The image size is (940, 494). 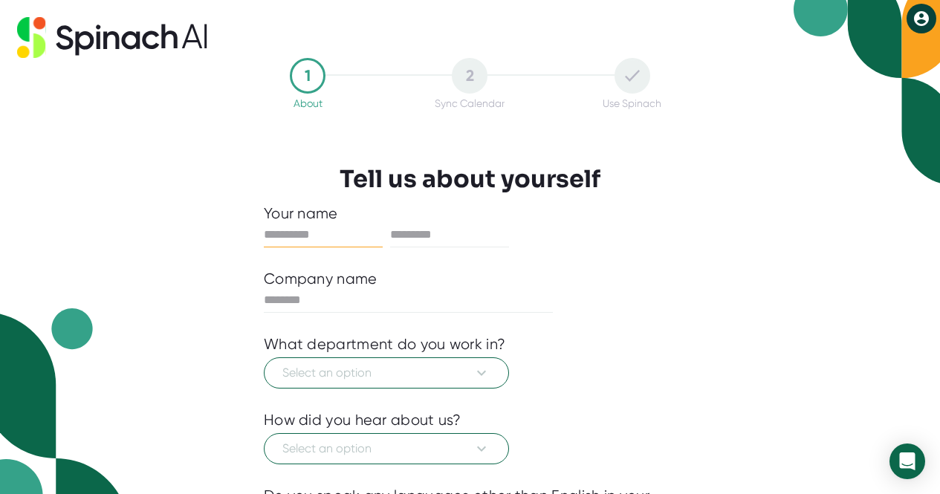 I want to click on div: How did you hear about us?, so click(x=362, y=420).